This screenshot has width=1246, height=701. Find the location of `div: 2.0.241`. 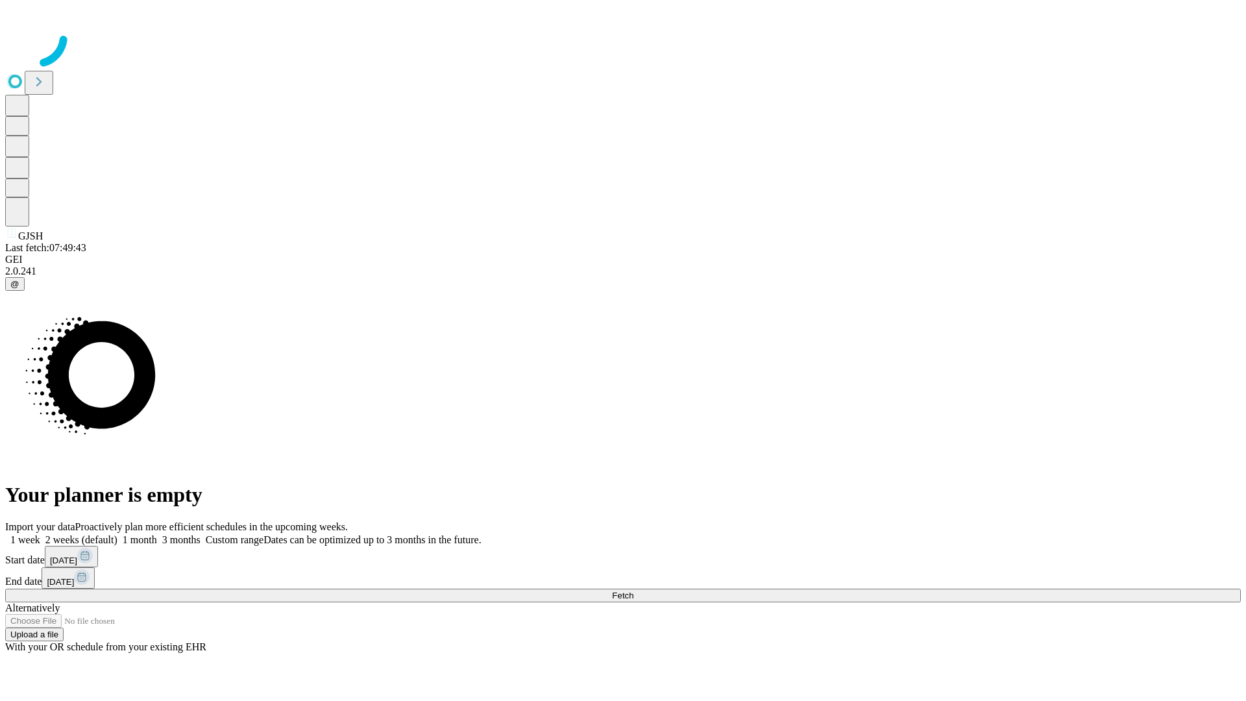

div: 2.0.241 is located at coordinates (623, 271).